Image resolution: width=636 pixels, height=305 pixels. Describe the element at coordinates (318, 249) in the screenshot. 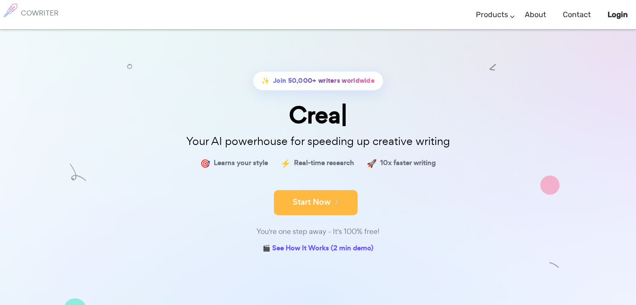

I see `a: 🎬 See How It Works (2 min demo)` at that location.